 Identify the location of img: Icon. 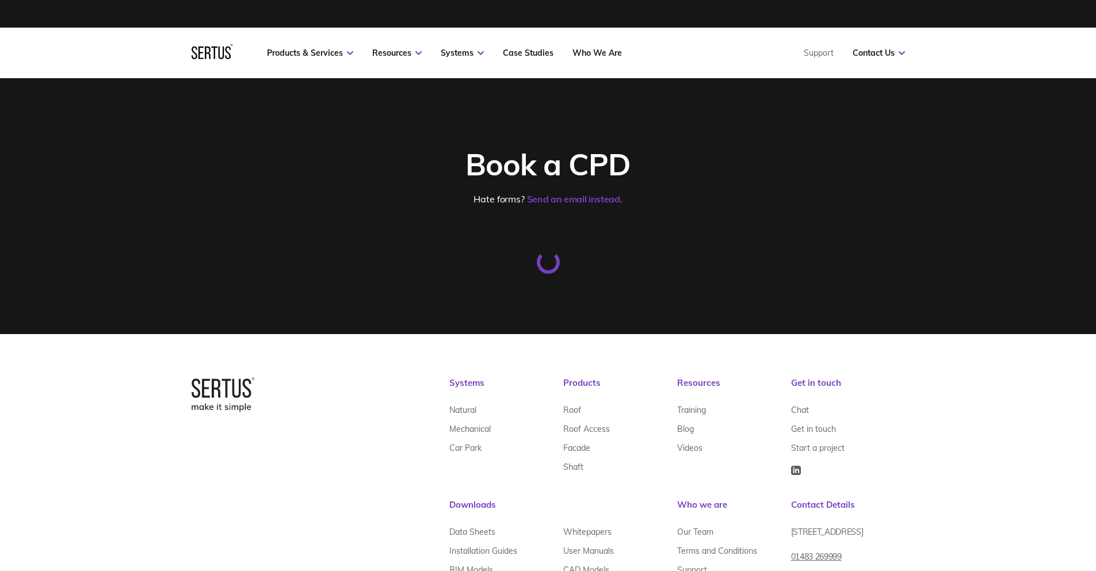
(796, 471).